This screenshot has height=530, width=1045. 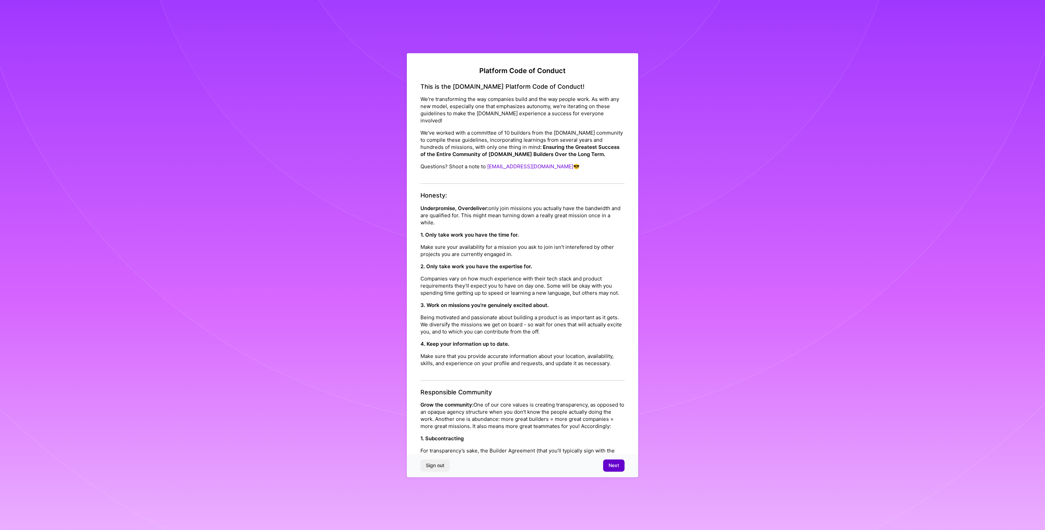 I want to click on h4: Responsible Community, so click(x=522, y=392).